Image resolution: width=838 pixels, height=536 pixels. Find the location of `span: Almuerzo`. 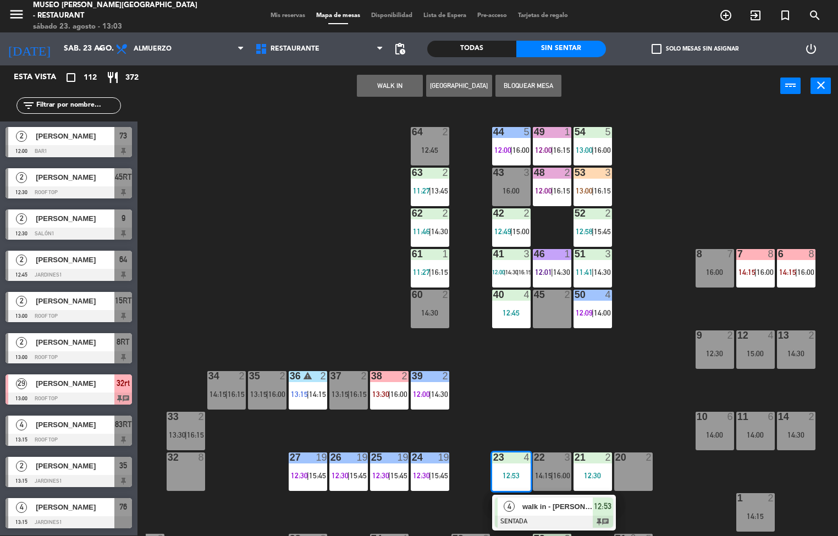

span: Almuerzo is located at coordinates (152, 49).